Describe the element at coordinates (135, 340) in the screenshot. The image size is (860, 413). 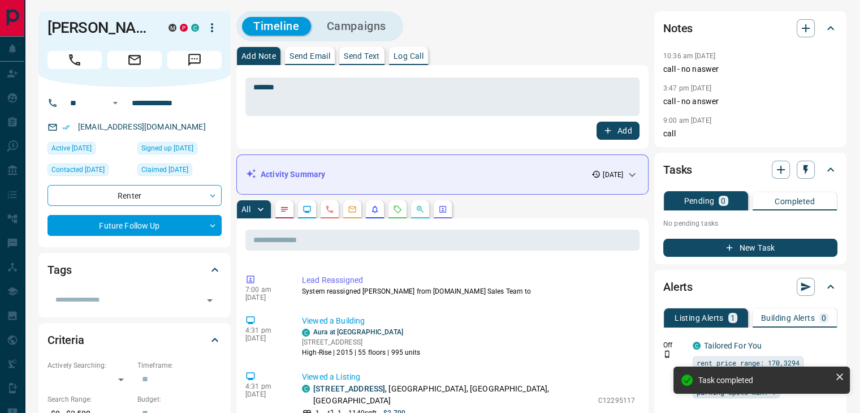
I see `div: Criteria` at that location.